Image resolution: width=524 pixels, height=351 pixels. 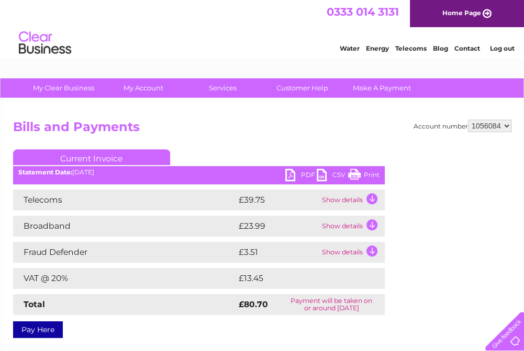 I want to click on a: 0333 014 3131, so click(x=362, y=12).